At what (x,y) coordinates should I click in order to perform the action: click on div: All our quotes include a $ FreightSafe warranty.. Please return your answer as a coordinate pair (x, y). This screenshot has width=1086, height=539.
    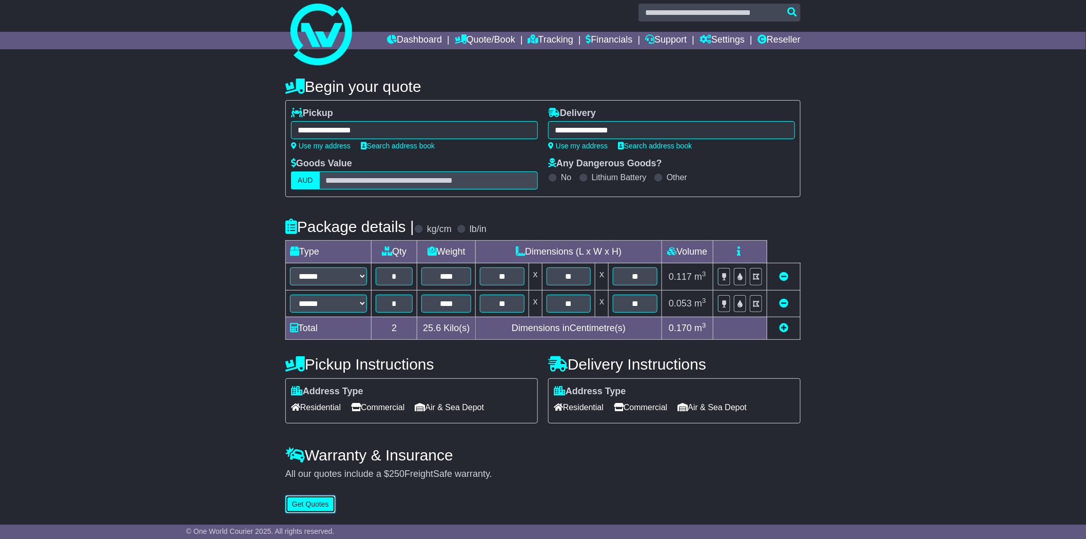
    Looking at the image, I should click on (543, 474).